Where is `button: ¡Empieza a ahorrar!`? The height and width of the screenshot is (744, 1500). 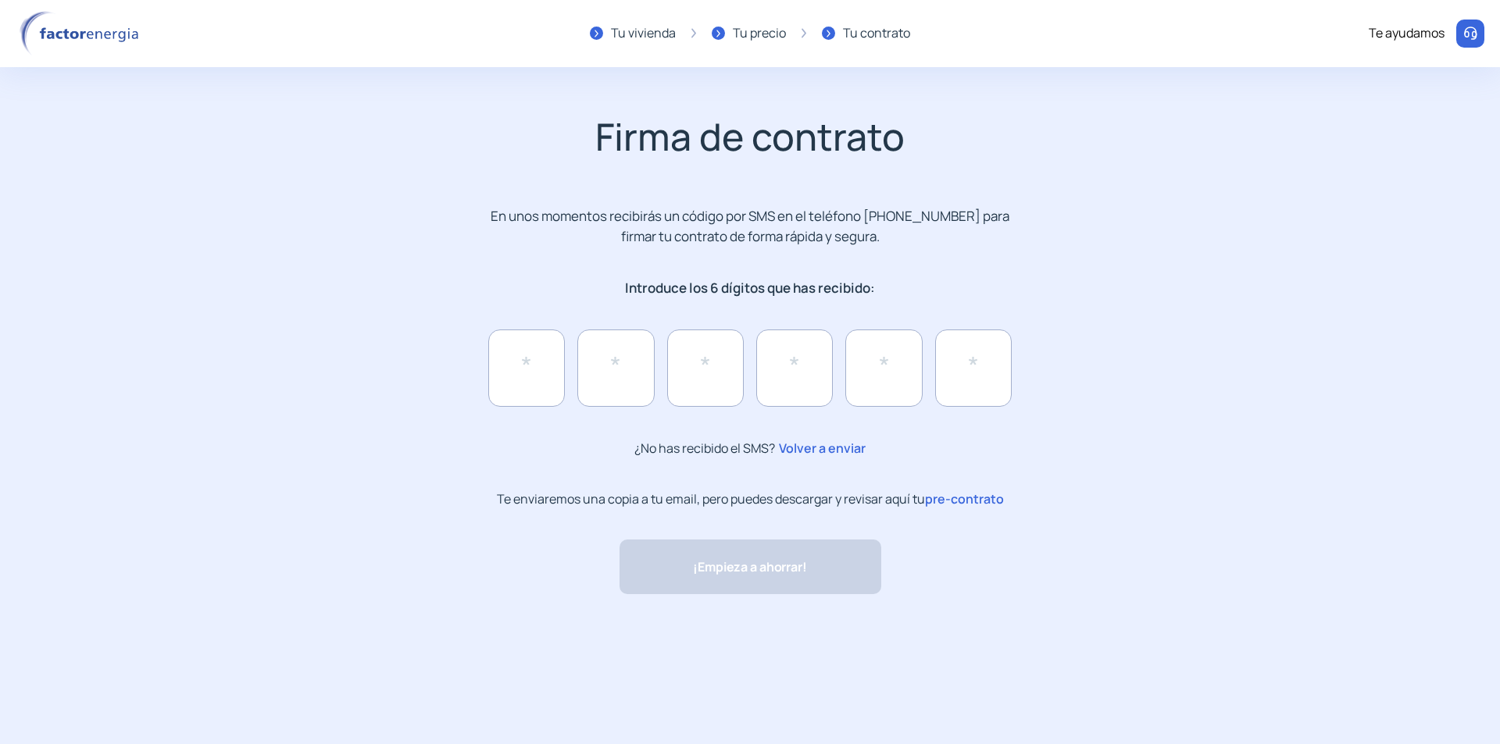 button: ¡Empieza a ahorrar! is located at coordinates (750, 567).